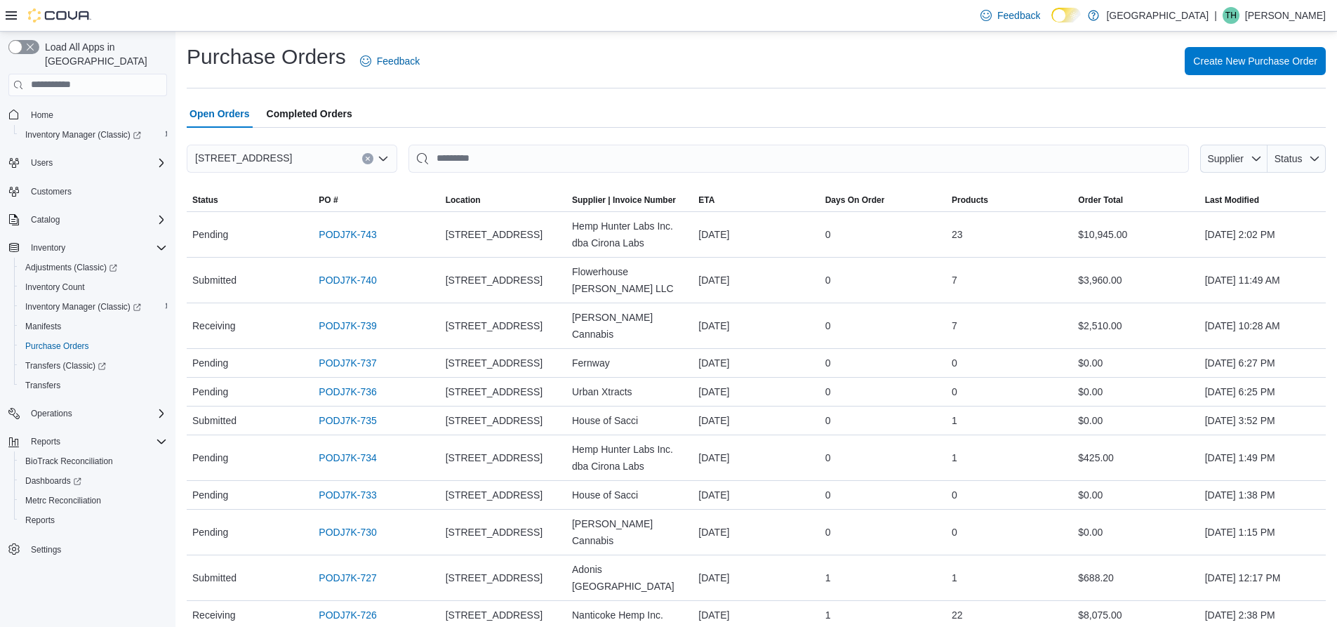 This screenshot has width=1337, height=627. I want to click on div: $2,510.00, so click(1136, 326).